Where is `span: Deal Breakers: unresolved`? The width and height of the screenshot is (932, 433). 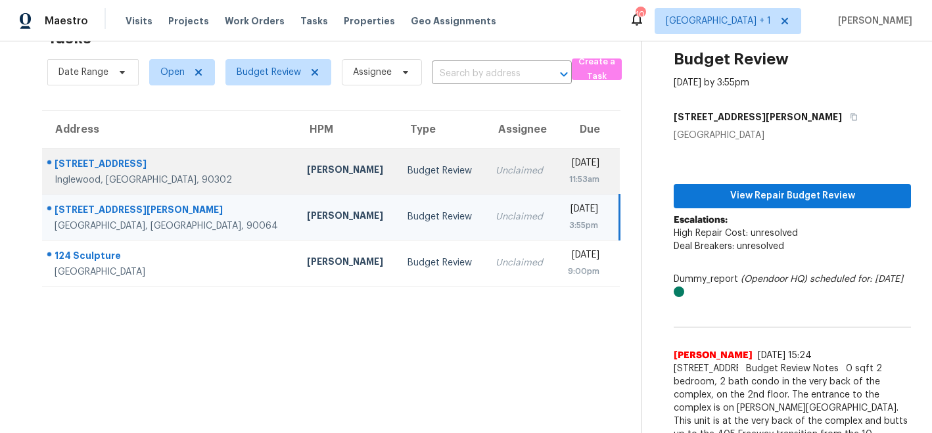 span: Deal Breakers: unresolved is located at coordinates (729, 246).